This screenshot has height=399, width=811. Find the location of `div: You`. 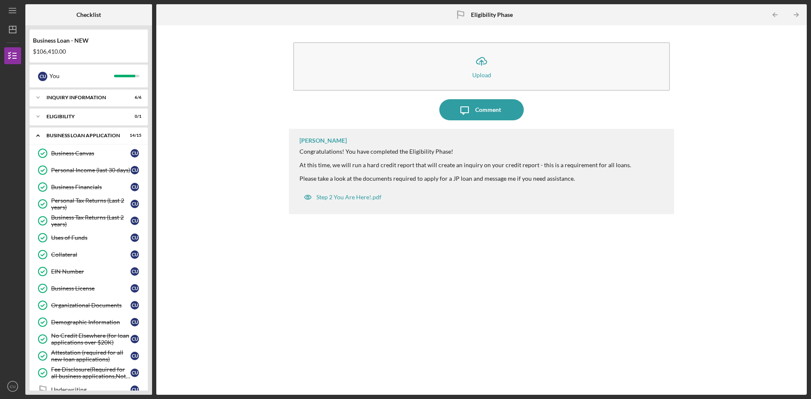

div: You is located at coordinates (82, 76).